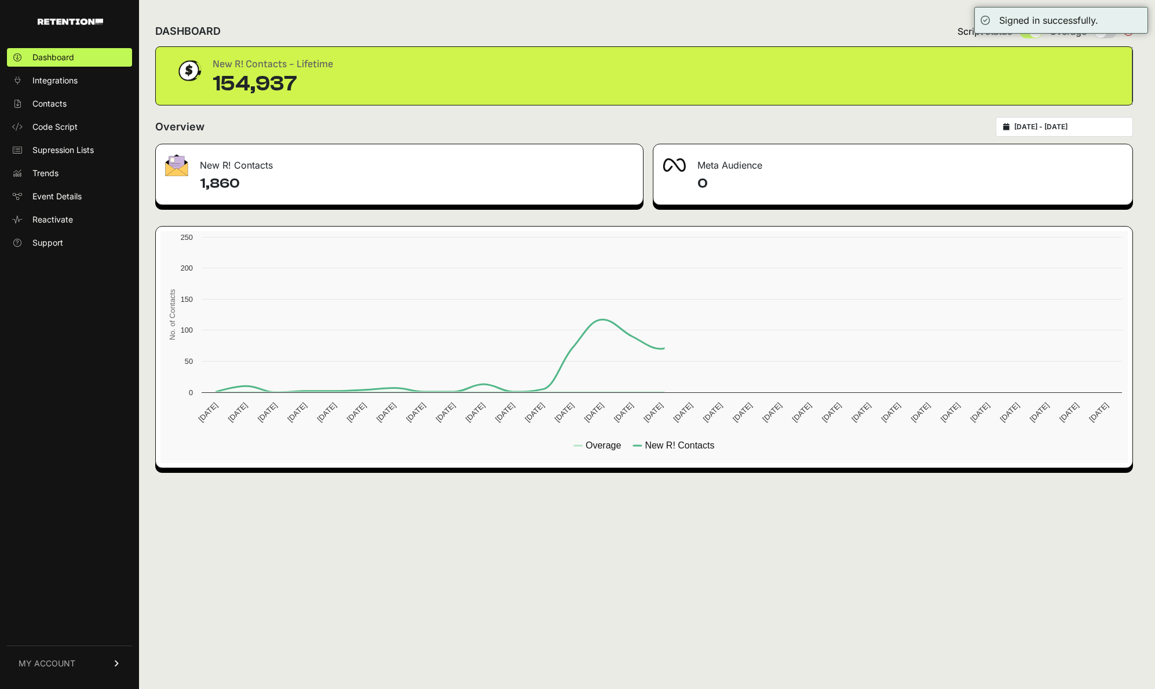  I want to click on h2: DASHBOARD, so click(188, 31).